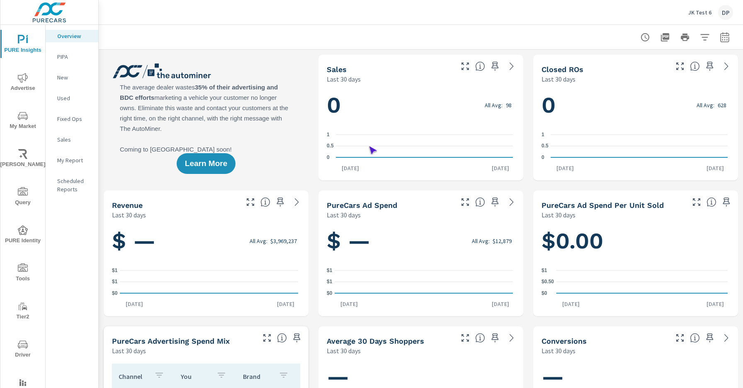 This screenshot has width=743, height=388. Describe the element at coordinates (72, 140) in the screenshot. I see `div: Sales` at that location.